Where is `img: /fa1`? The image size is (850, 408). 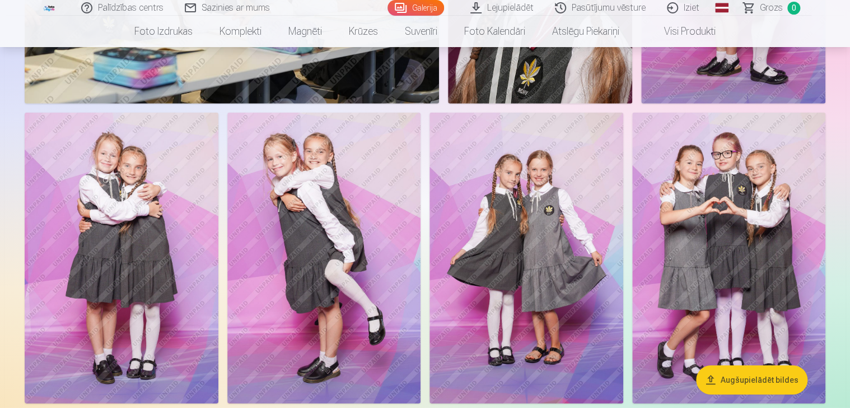 img: /fa1 is located at coordinates (49, 8).